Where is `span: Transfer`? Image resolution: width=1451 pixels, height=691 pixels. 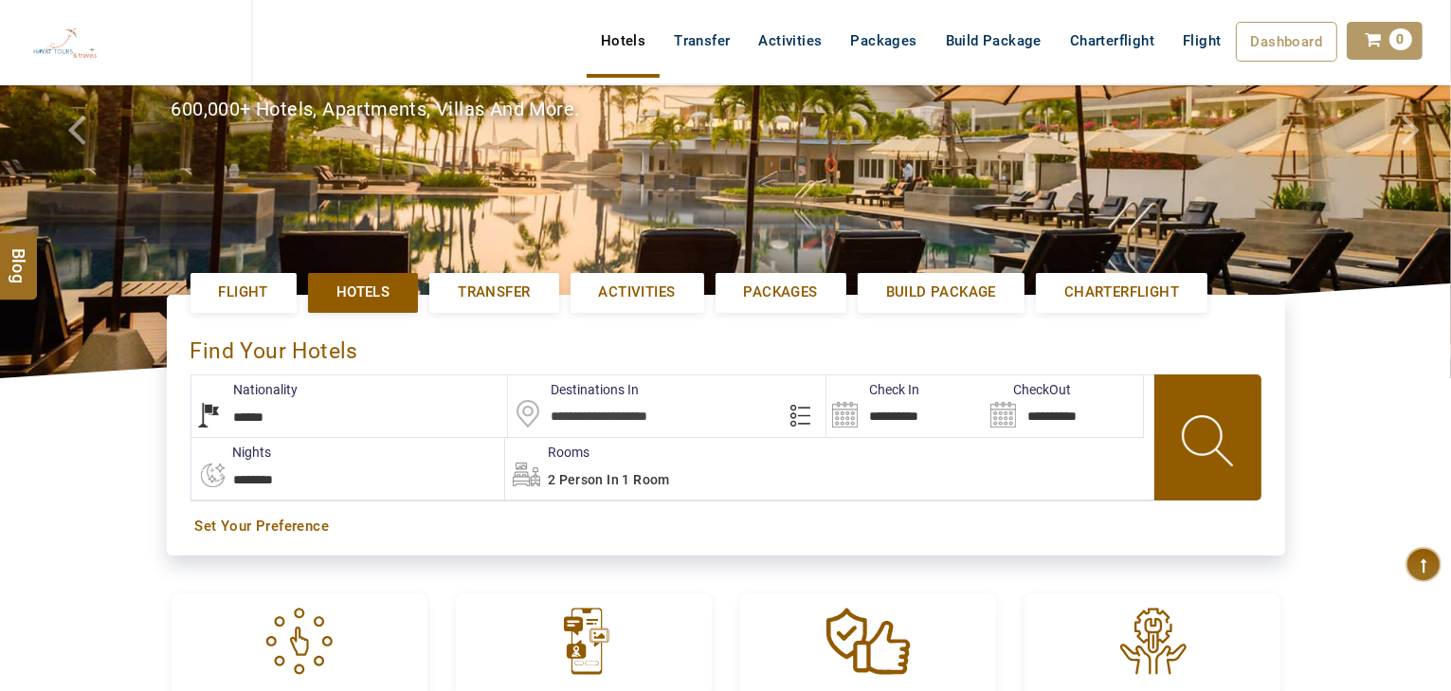 span: Transfer is located at coordinates (494, 292).